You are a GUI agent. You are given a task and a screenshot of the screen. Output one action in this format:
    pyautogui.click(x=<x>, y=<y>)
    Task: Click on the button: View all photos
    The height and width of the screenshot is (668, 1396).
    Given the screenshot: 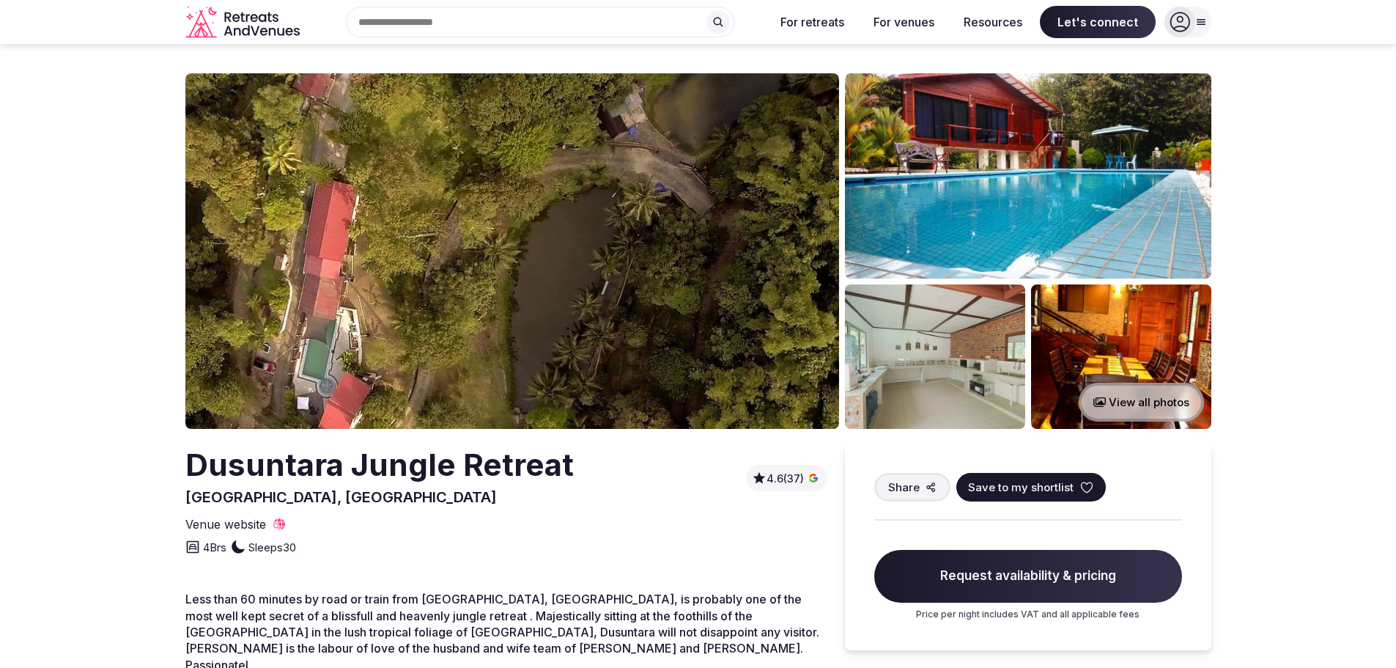 What is the action you would take?
    pyautogui.click(x=1141, y=402)
    